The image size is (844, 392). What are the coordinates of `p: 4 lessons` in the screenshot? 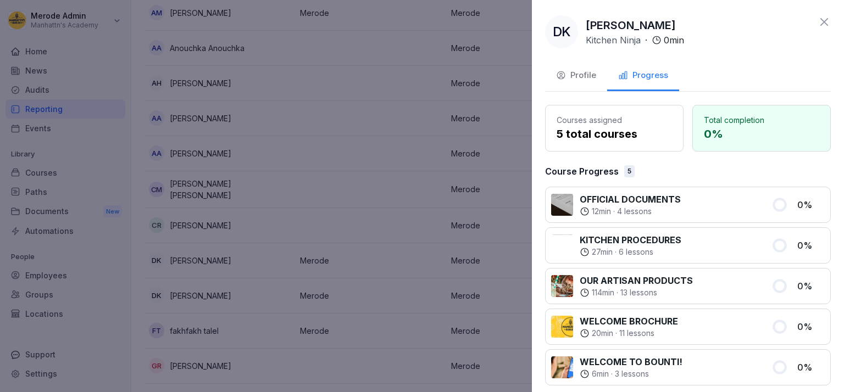 It's located at (634, 212).